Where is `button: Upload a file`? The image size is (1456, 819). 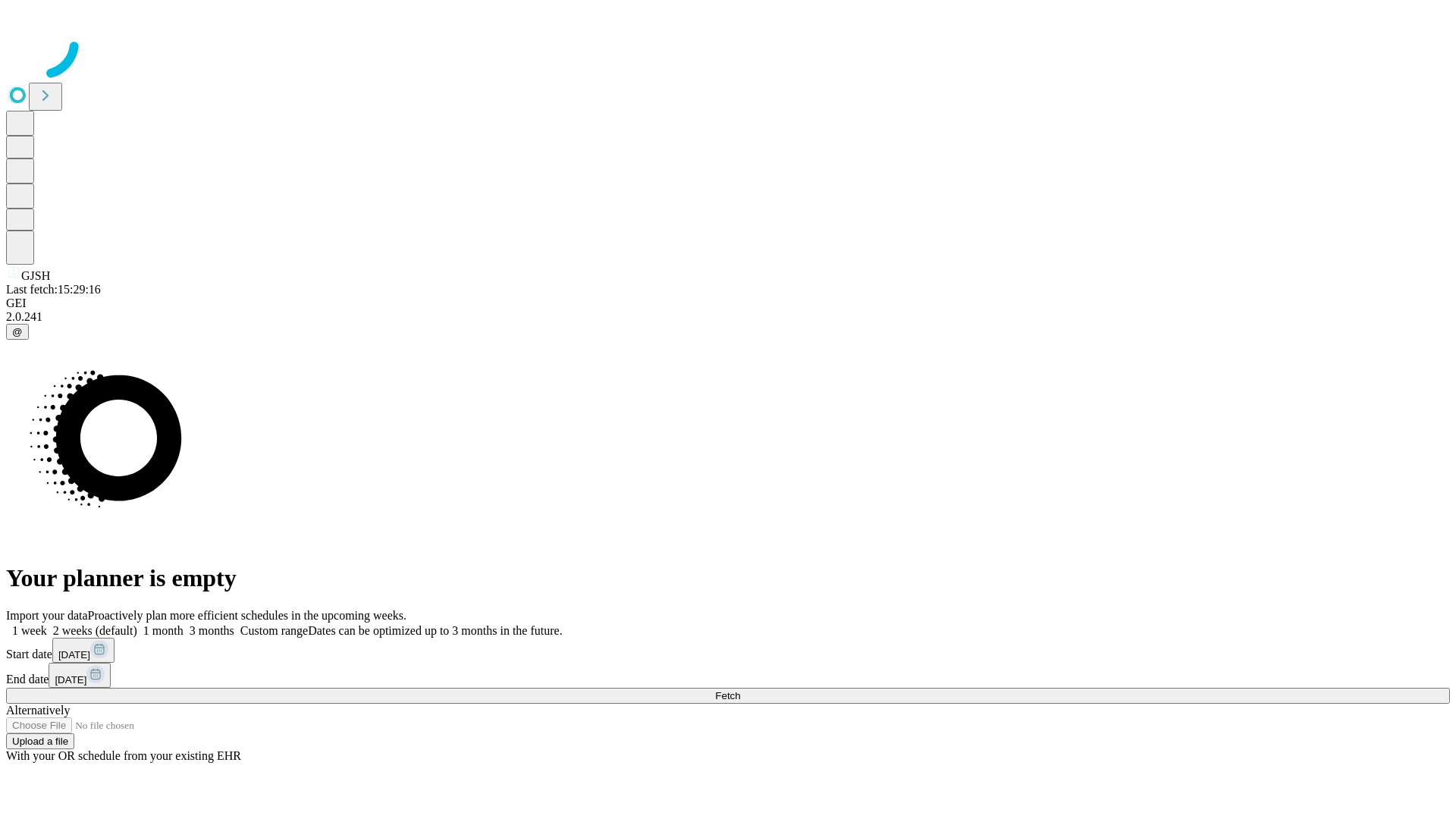 button: Upload a file is located at coordinates (40, 741).